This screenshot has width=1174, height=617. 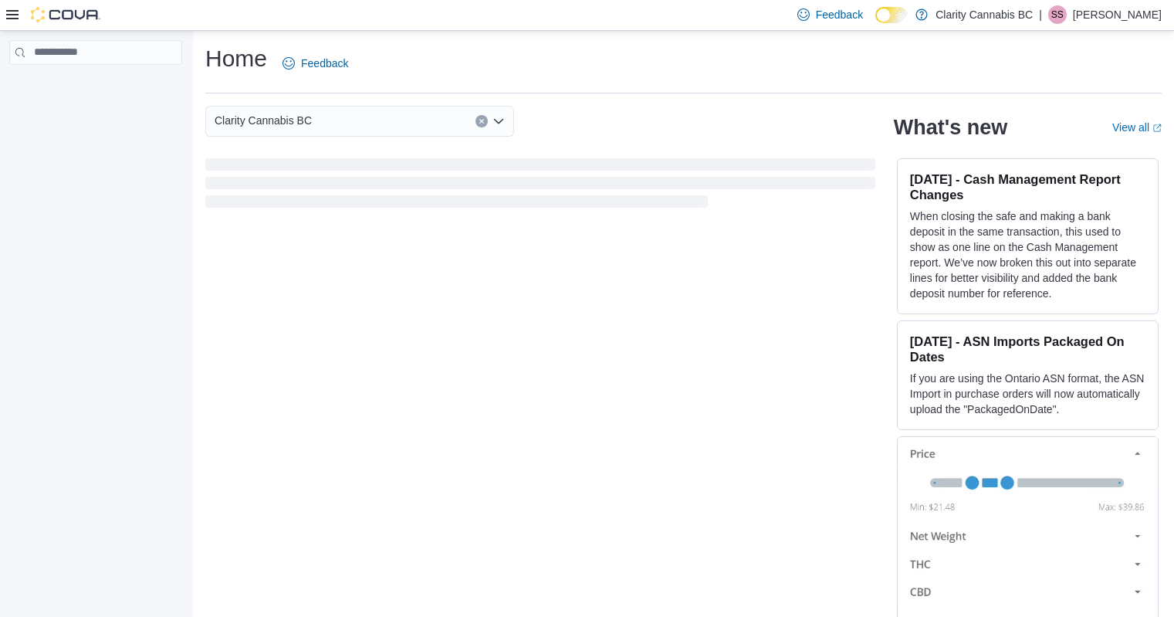 I want to click on svg: External link, so click(x=1157, y=128).